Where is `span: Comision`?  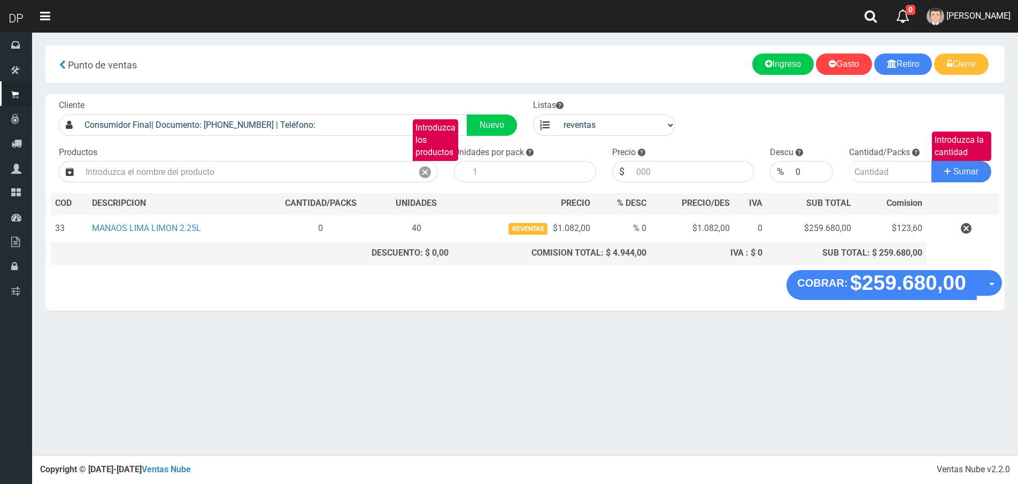
span: Comision is located at coordinates (904, 203).